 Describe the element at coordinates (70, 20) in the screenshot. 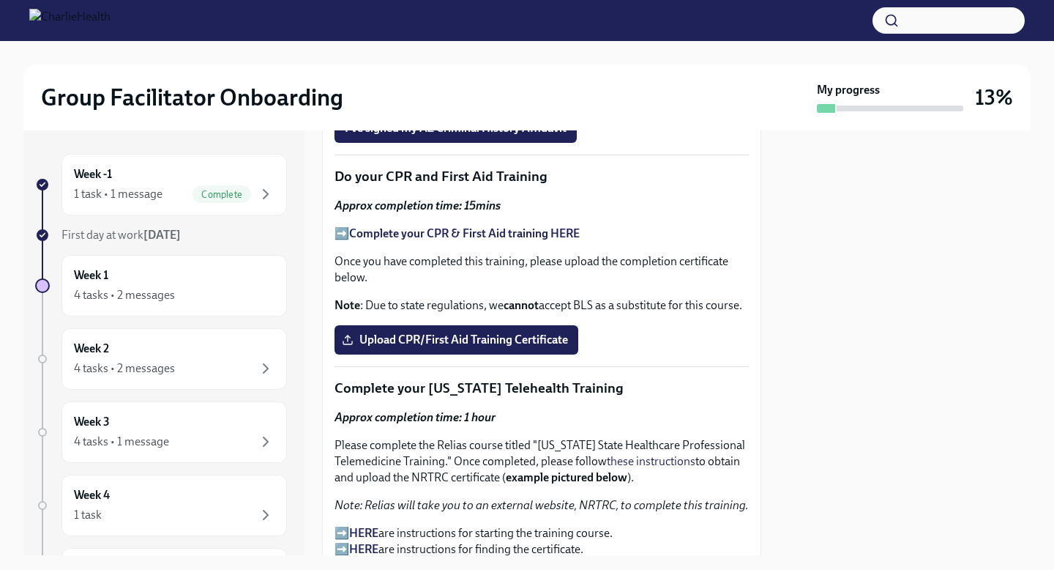

I see `img: CharlieHealth` at that location.